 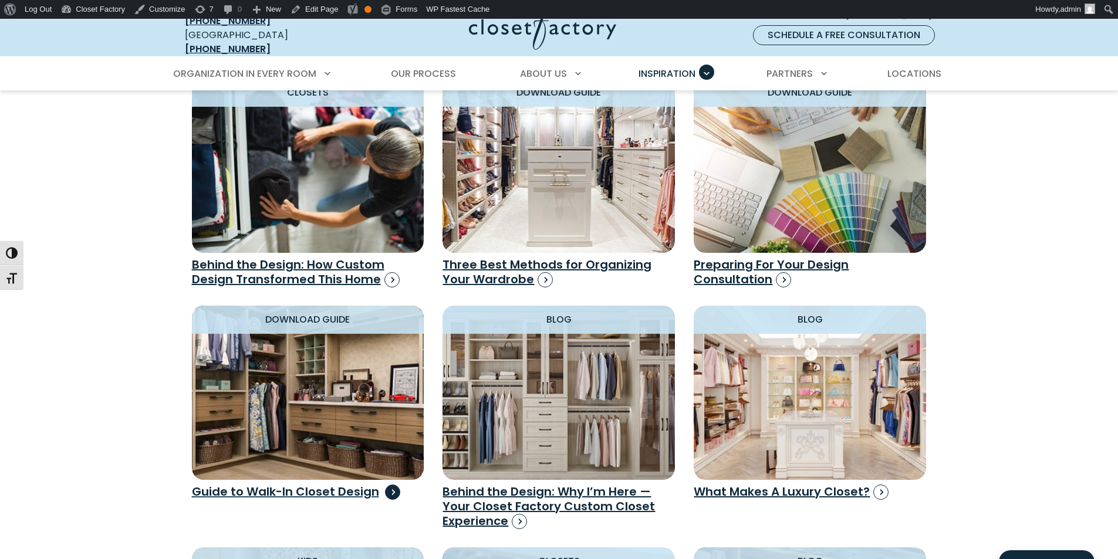 I want to click on a: Blog Custom closet What Makes A Luxury Closet?, so click(x=810, y=402).